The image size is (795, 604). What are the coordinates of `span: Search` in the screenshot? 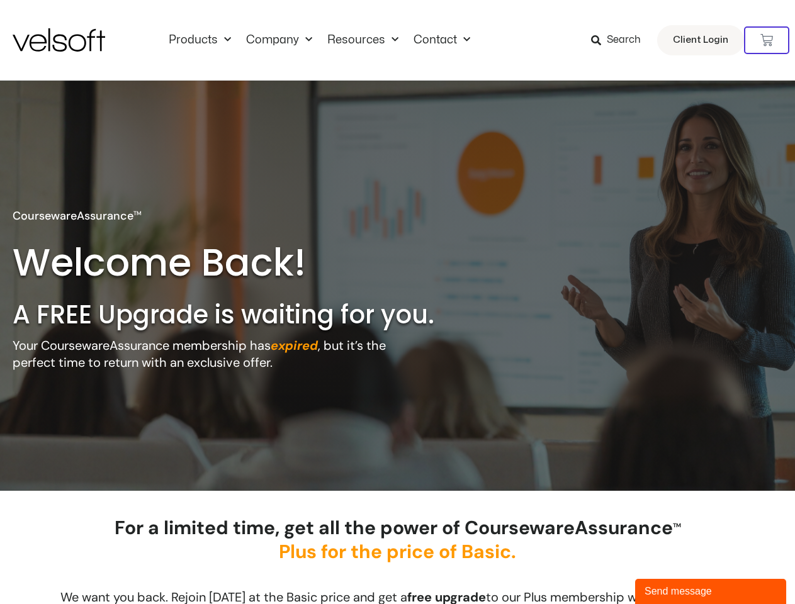 It's located at (624, 40).